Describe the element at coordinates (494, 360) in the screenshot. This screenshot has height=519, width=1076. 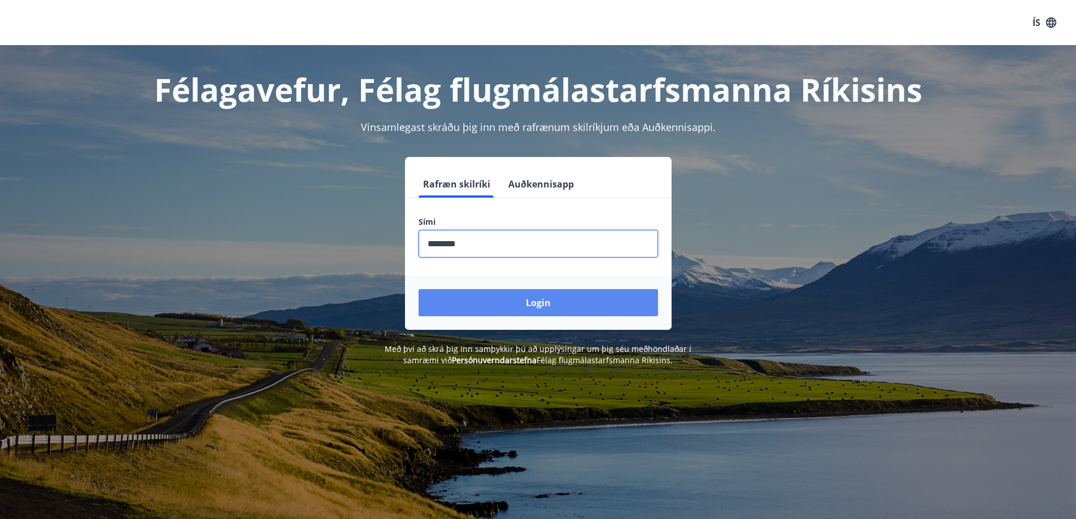
I see `a: Persónuverndarstefna` at that location.